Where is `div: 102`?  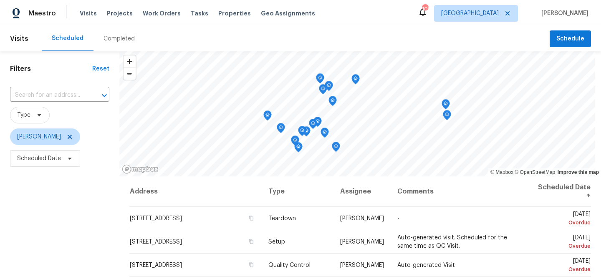
div: 102 is located at coordinates (425, 9).